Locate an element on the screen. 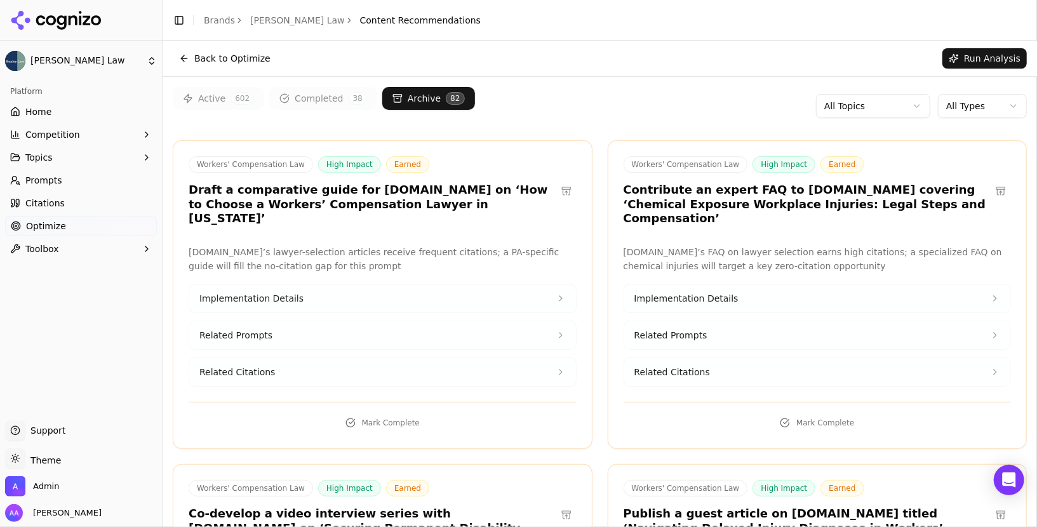 Image resolution: width=1037 pixels, height=527 pixels. span: Citations is located at coordinates (45, 203).